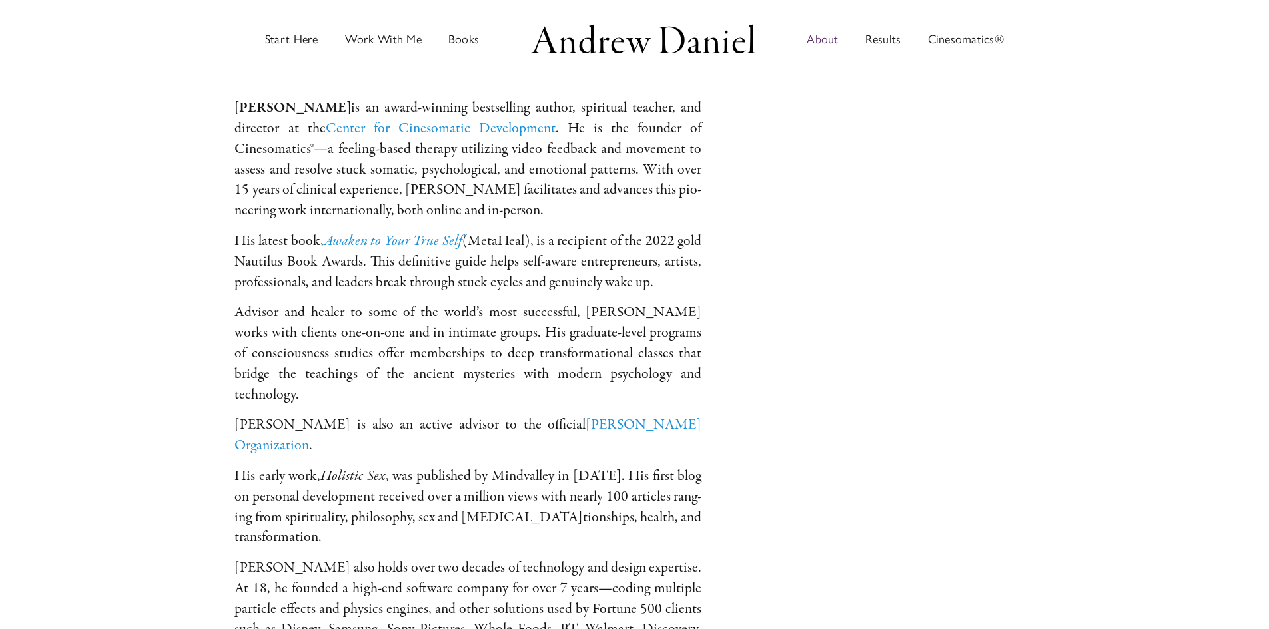  I want to click on span: Work With Me, so click(383, 39).